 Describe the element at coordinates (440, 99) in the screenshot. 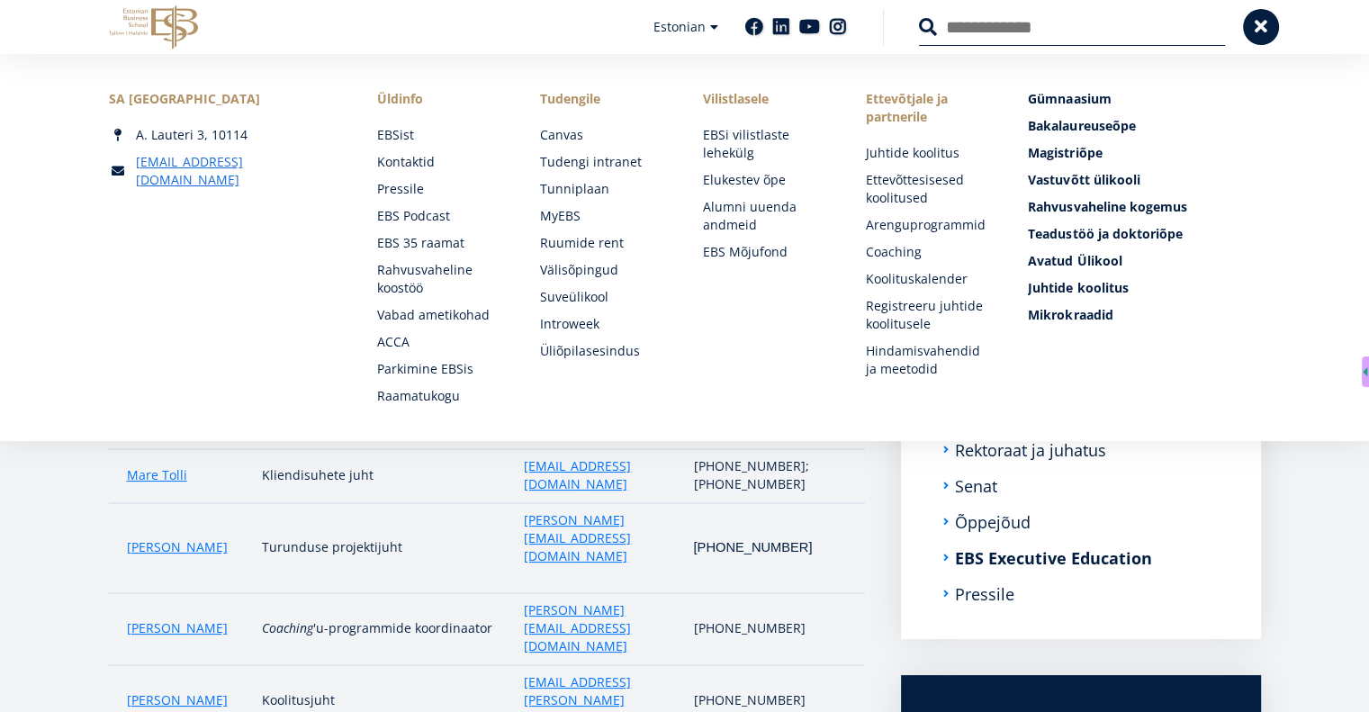

I see `span: Üldinfo` at that location.